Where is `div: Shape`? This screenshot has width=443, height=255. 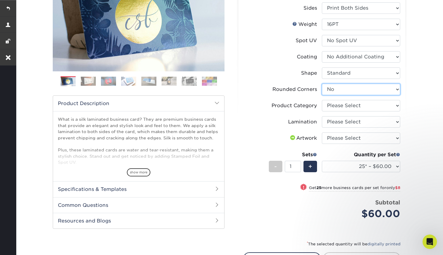 div: Shape is located at coordinates (309, 73).